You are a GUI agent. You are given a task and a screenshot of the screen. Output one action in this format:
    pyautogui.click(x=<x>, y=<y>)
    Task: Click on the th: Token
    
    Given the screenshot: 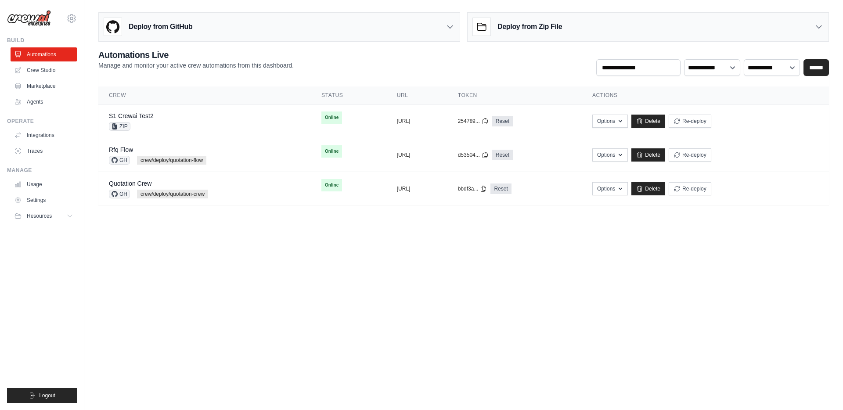 What is the action you would take?
    pyautogui.click(x=514, y=95)
    